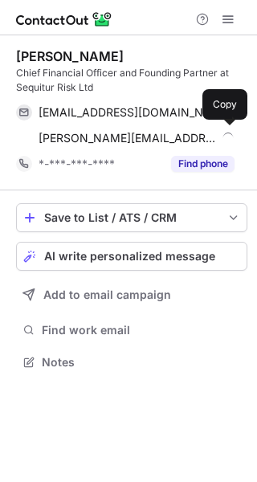  I want to click on span: Notes, so click(141, 362).